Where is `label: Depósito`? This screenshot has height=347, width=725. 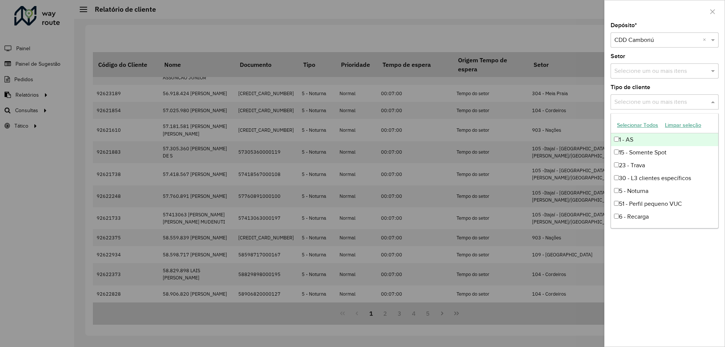 label: Depósito is located at coordinates (624, 25).